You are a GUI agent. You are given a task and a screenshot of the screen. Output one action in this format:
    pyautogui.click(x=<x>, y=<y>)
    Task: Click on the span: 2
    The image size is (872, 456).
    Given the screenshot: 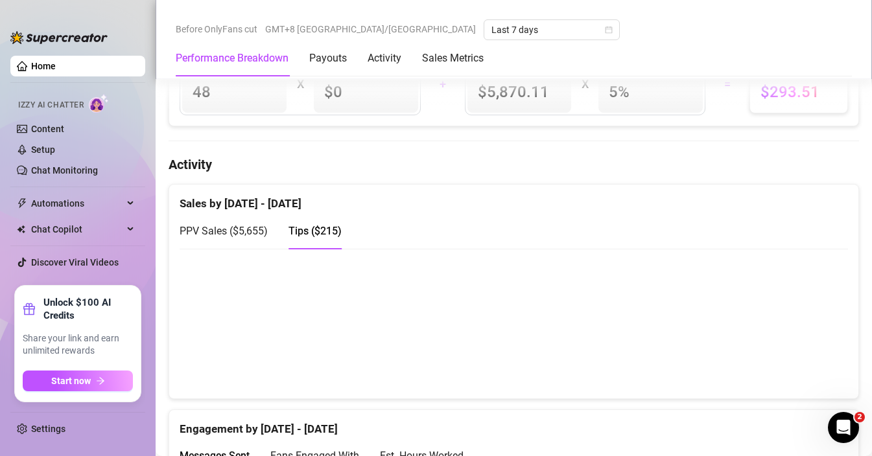 What is the action you would take?
    pyautogui.click(x=860, y=418)
    